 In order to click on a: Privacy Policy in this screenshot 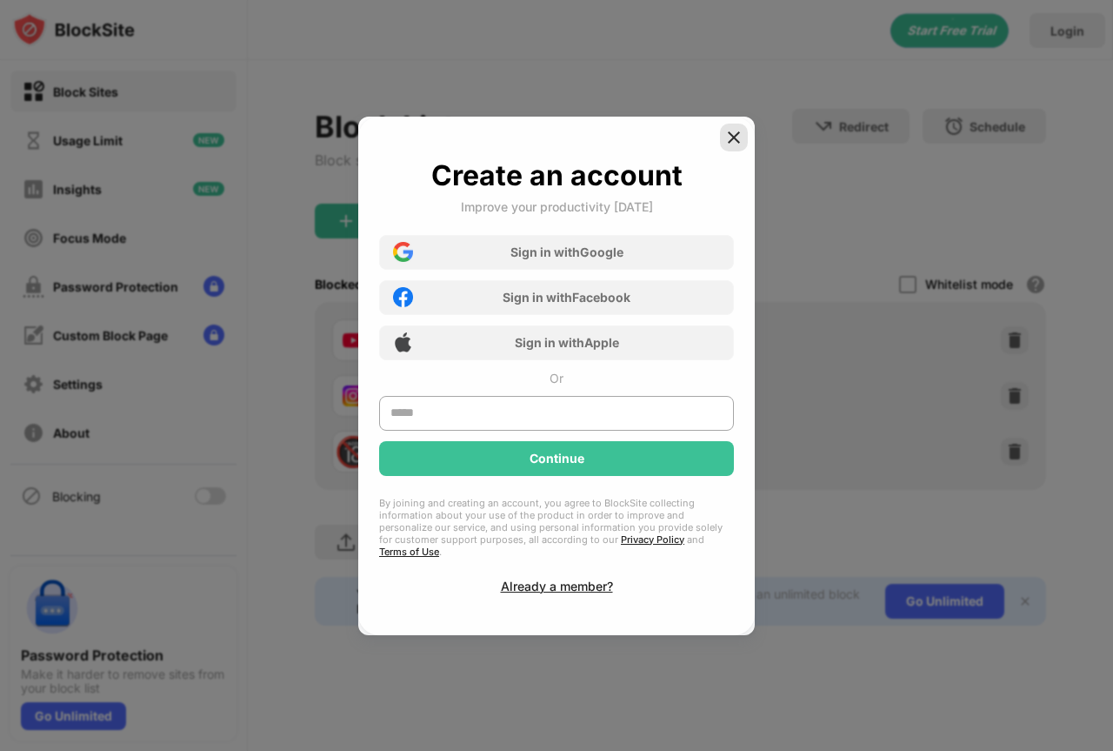, I will do `click(652, 539)`.